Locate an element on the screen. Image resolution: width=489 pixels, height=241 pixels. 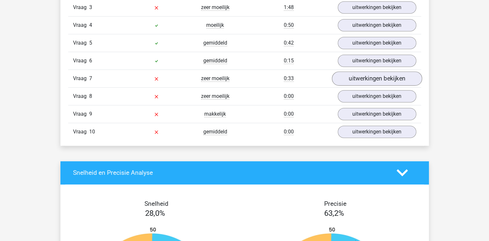
span: 4 is located at coordinates (91, 25).